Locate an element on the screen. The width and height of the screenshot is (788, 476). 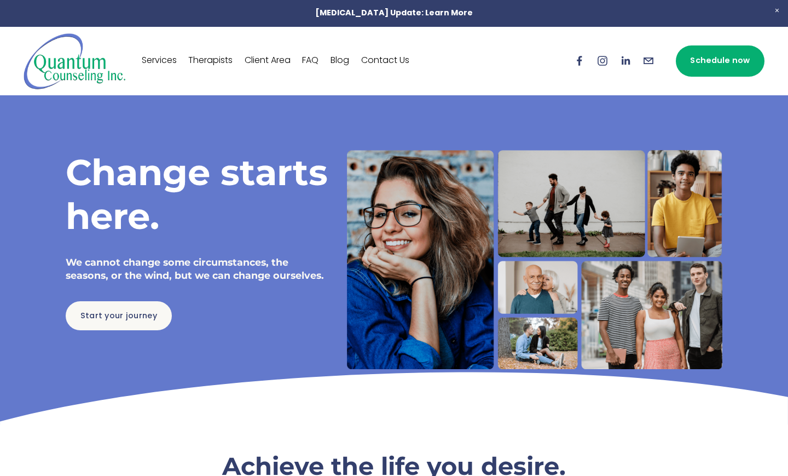
a: Schedule now is located at coordinates (720, 61).